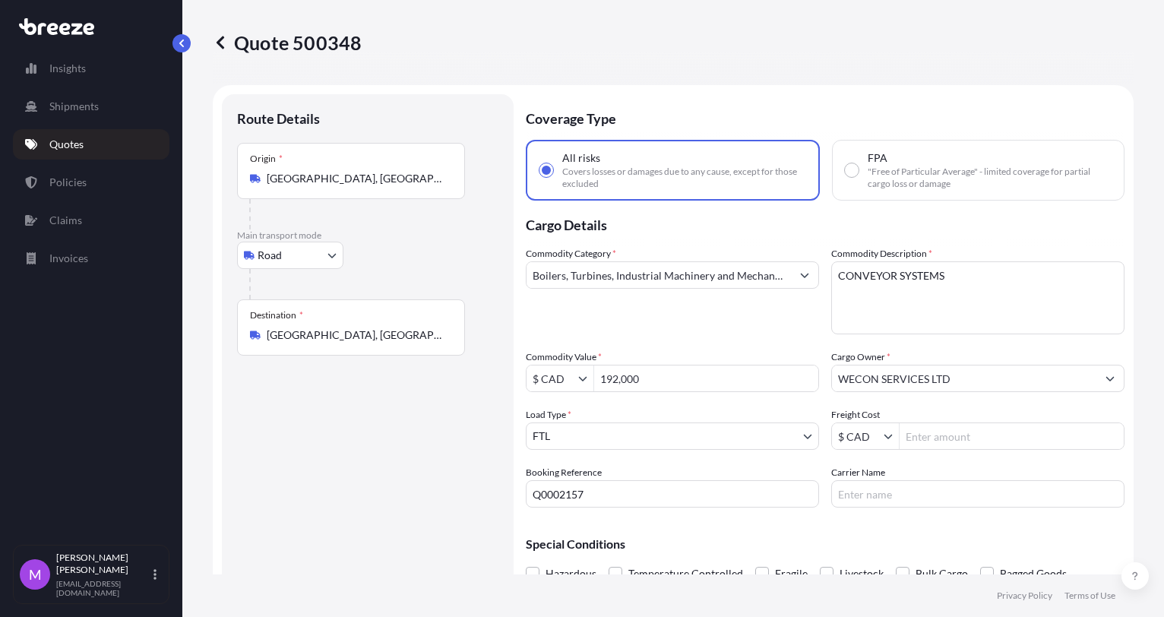  What do you see at coordinates (659, 275) in the screenshot?
I see `input: Select a commodity type` at bounding box center [659, 275].